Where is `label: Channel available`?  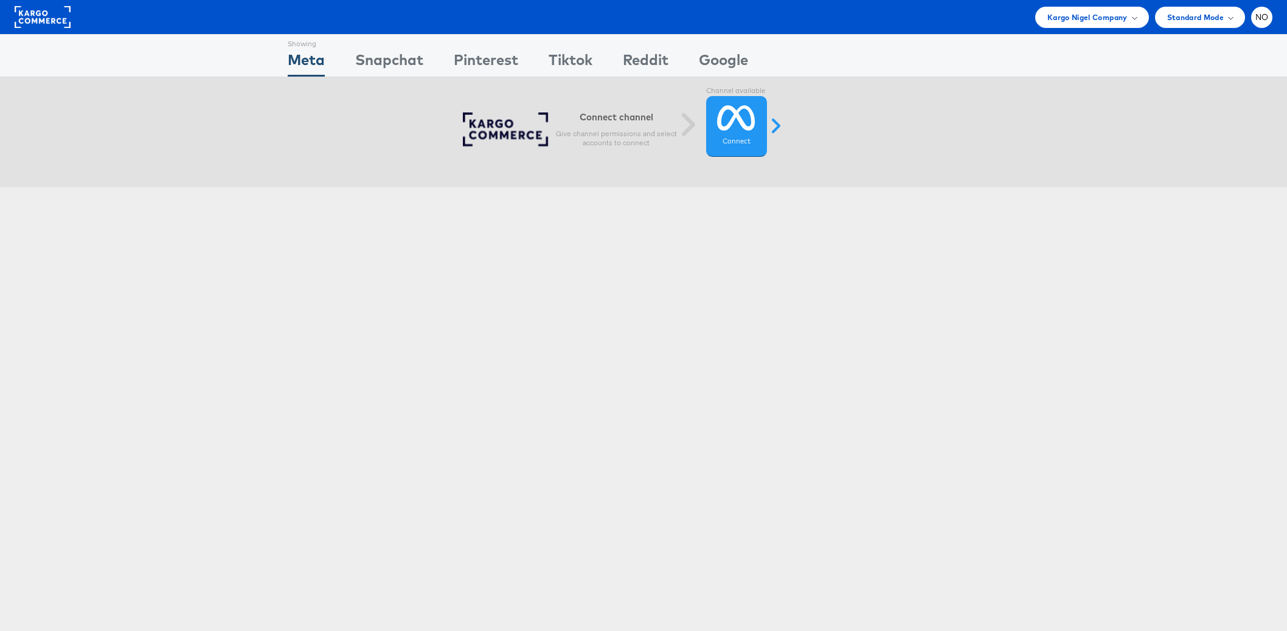 label: Channel available is located at coordinates (736, 91).